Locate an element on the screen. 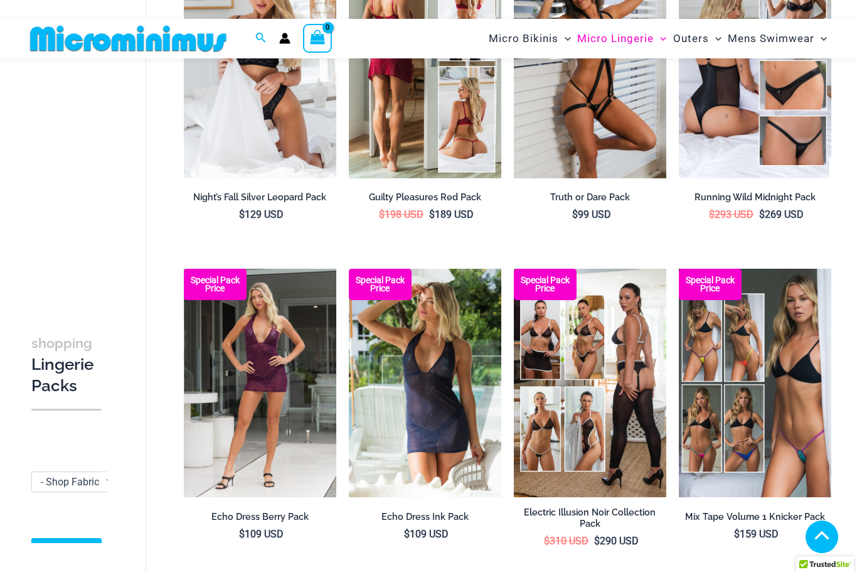  a: OutersMenu ToggleMenu Toggle is located at coordinates (697, 38).